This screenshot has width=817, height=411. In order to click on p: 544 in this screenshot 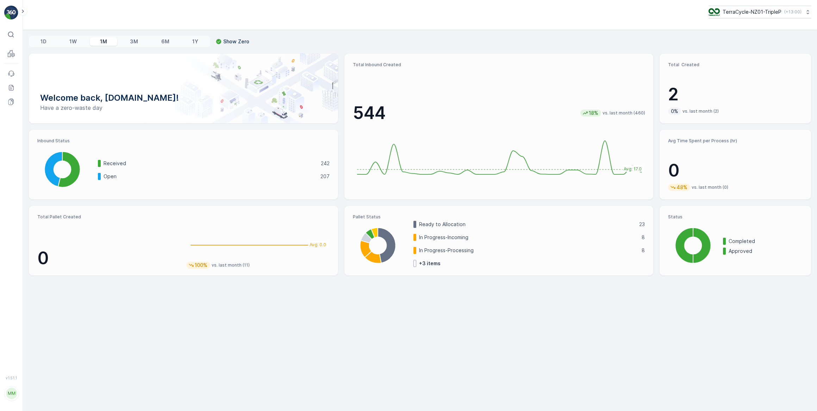, I will do `click(369, 113)`.